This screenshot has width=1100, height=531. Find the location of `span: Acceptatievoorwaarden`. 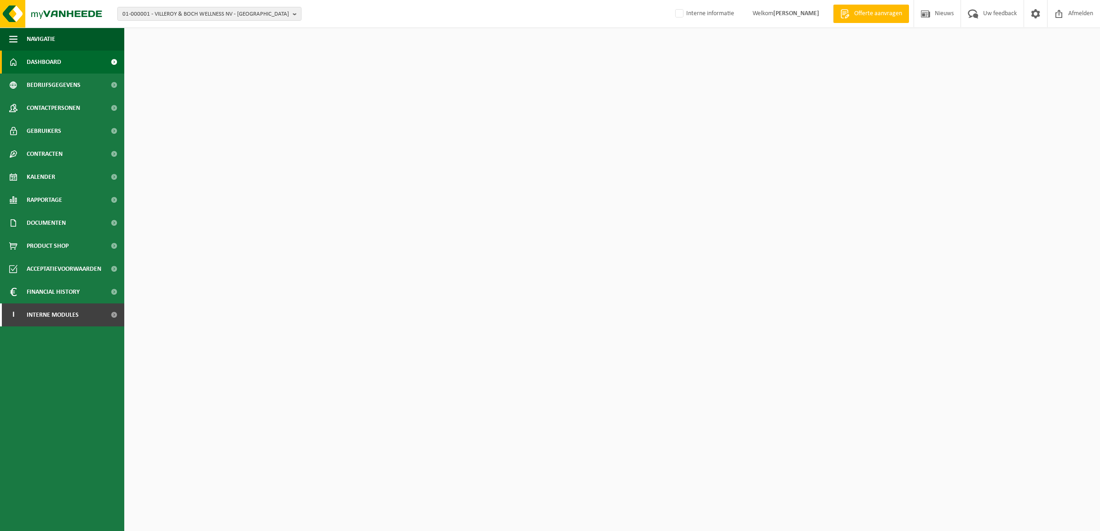

span: Acceptatievoorwaarden is located at coordinates (64, 269).